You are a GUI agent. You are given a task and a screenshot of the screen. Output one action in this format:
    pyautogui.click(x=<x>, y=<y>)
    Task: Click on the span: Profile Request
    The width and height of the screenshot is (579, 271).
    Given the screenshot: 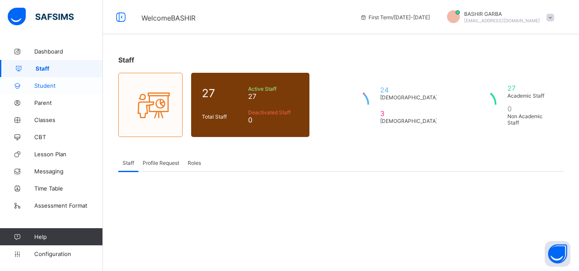 What is the action you would take?
    pyautogui.click(x=161, y=163)
    